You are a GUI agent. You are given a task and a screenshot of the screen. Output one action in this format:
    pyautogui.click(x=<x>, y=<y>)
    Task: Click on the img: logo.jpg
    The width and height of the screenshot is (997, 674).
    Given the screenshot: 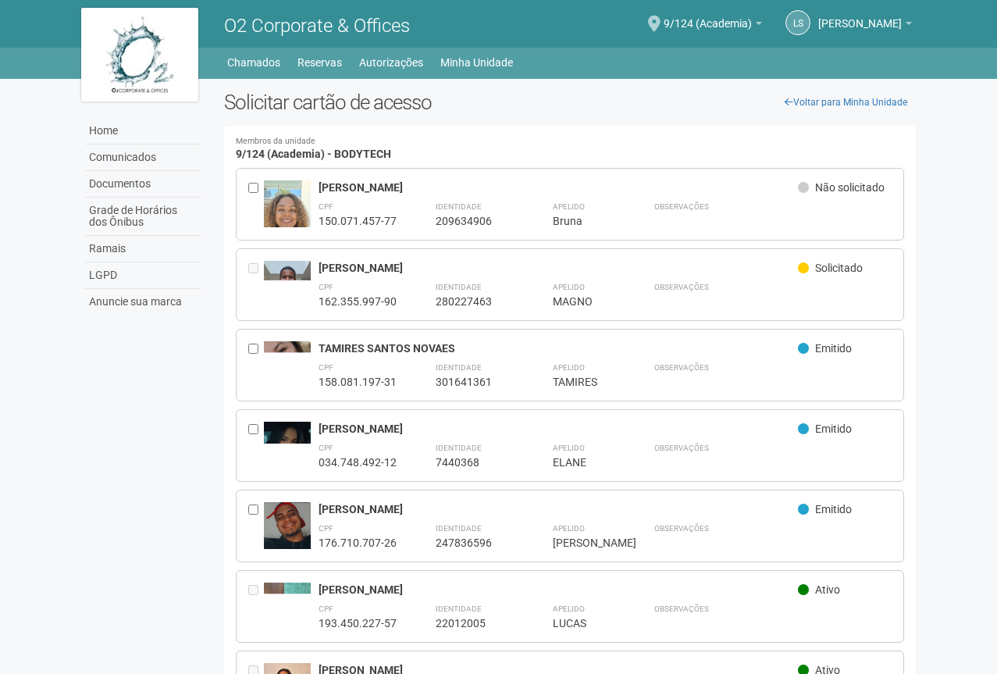 What is the action you would take?
    pyautogui.click(x=140, y=55)
    